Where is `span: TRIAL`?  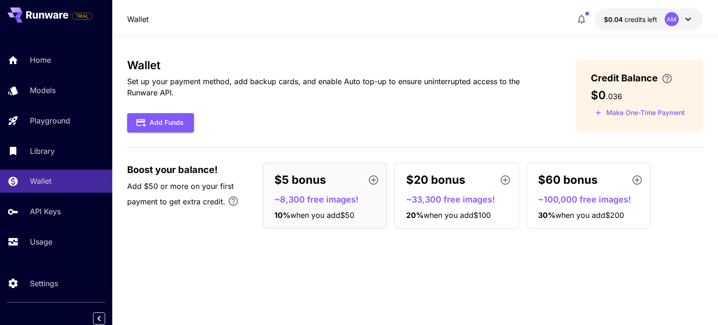 span: TRIAL is located at coordinates (82, 16).